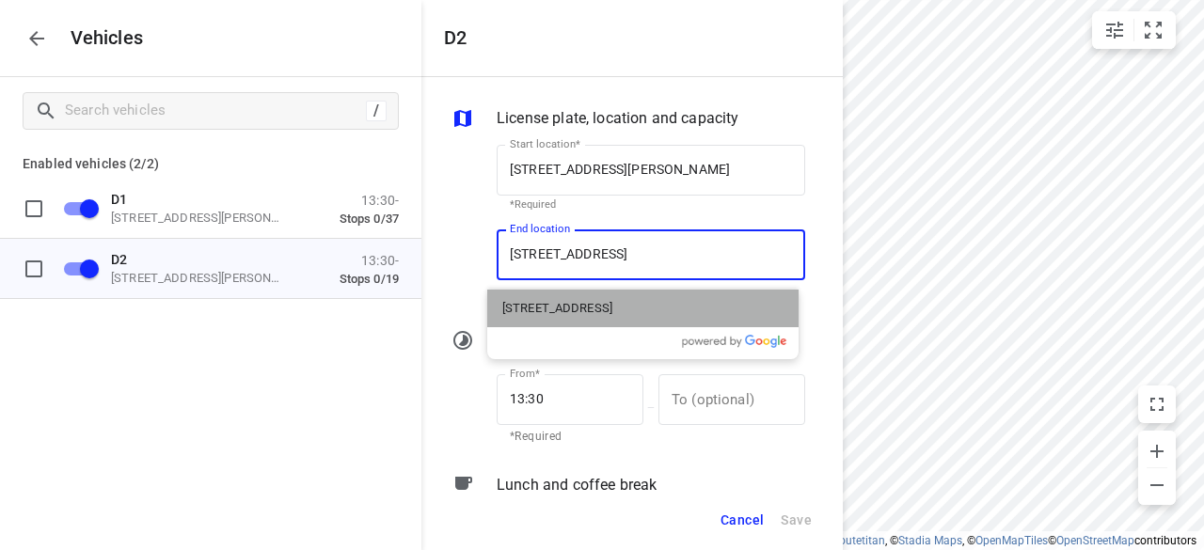 This screenshot has width=1204, height=550. I want to click on span: D2, so click(119, 259).